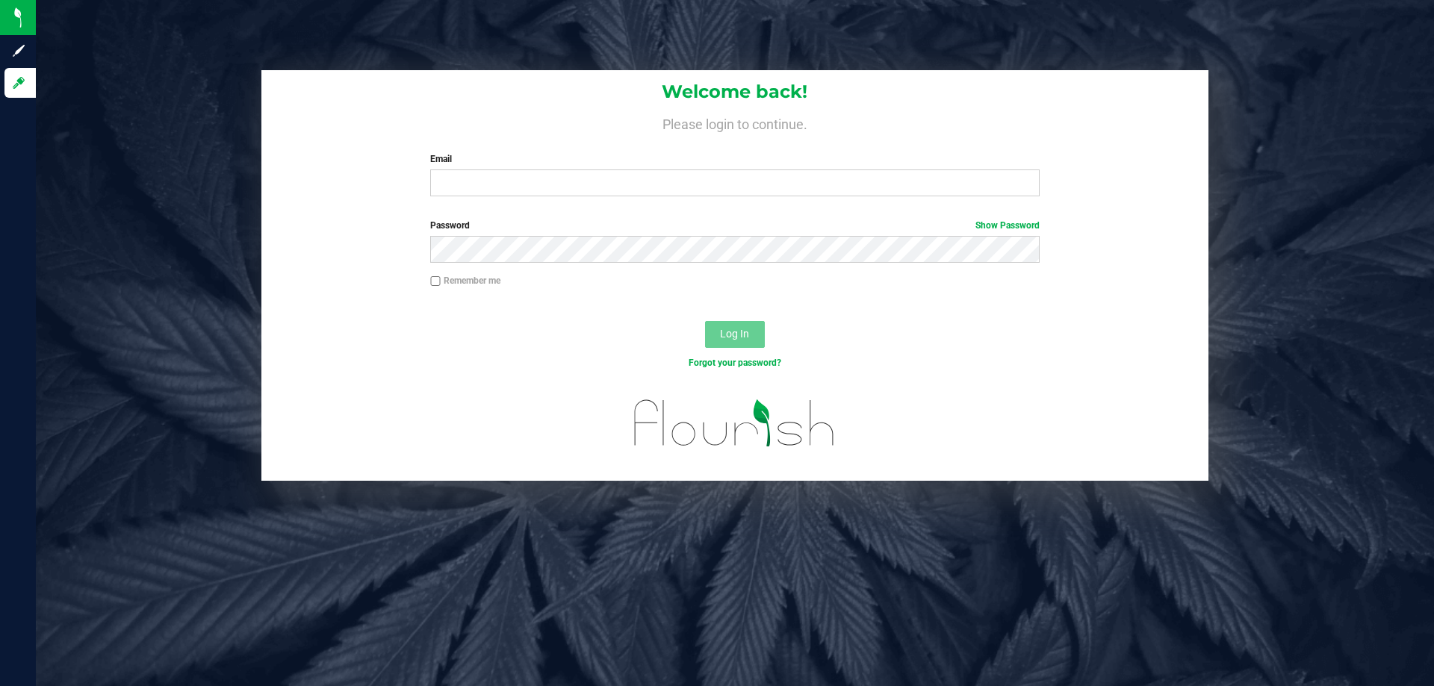  Describe the element at coordinates (734, 334) in the screenshot. I see `span: Log In` at that location.